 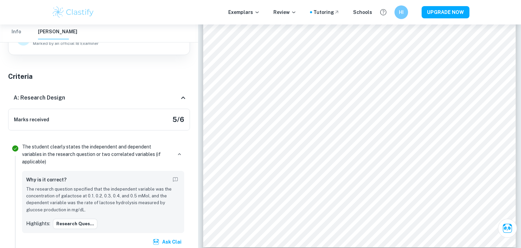 What do you see at coordinates (383, 12) in the screenshot?
I see `button: Help and Feedback` at bounding box center [383, 12].